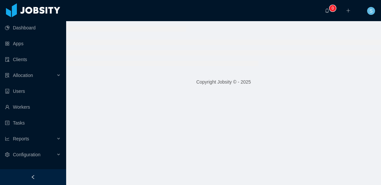 The height and width of the screenshot is (185, 381). I want to click on a: icon: pie-chartDashboard, so click(33, 28).